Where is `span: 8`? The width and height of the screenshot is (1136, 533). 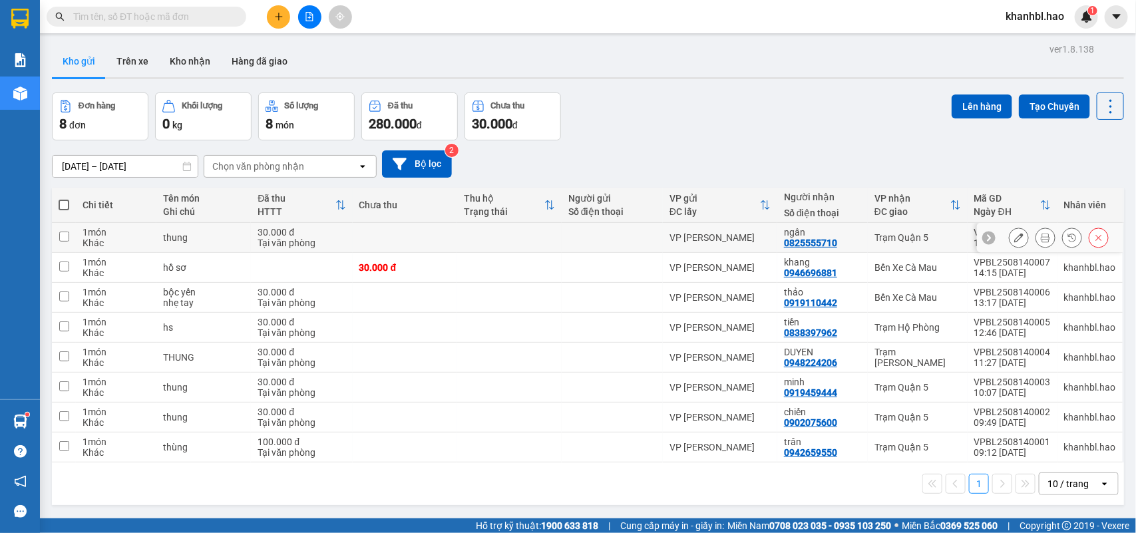
span: 8 is located at coordinates (63, 124).